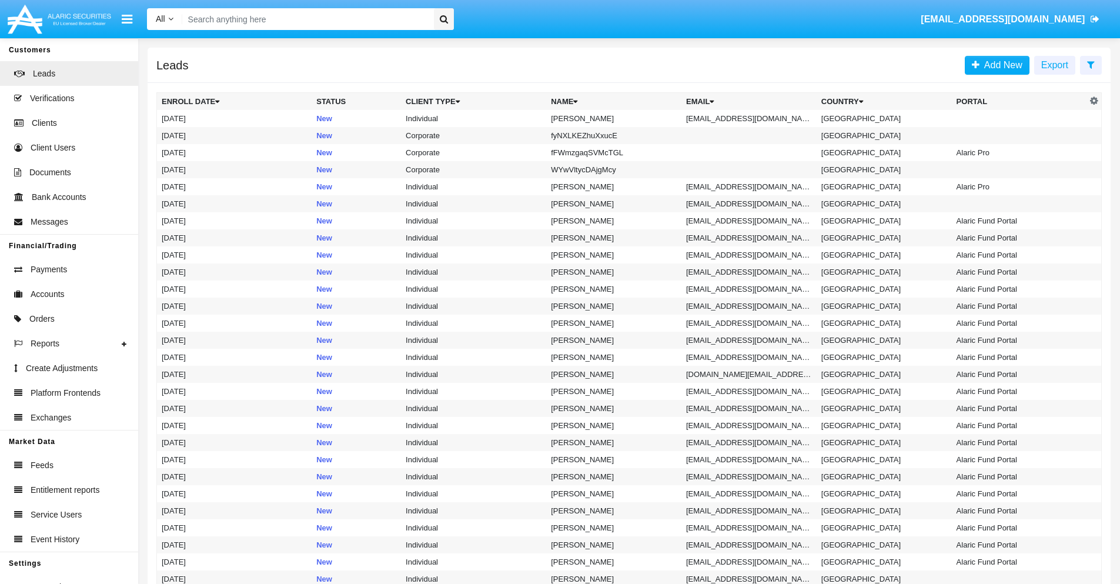 The height and width of the screenshot is (584, 1120). I want to click on button: Export, so click(1055, 65).